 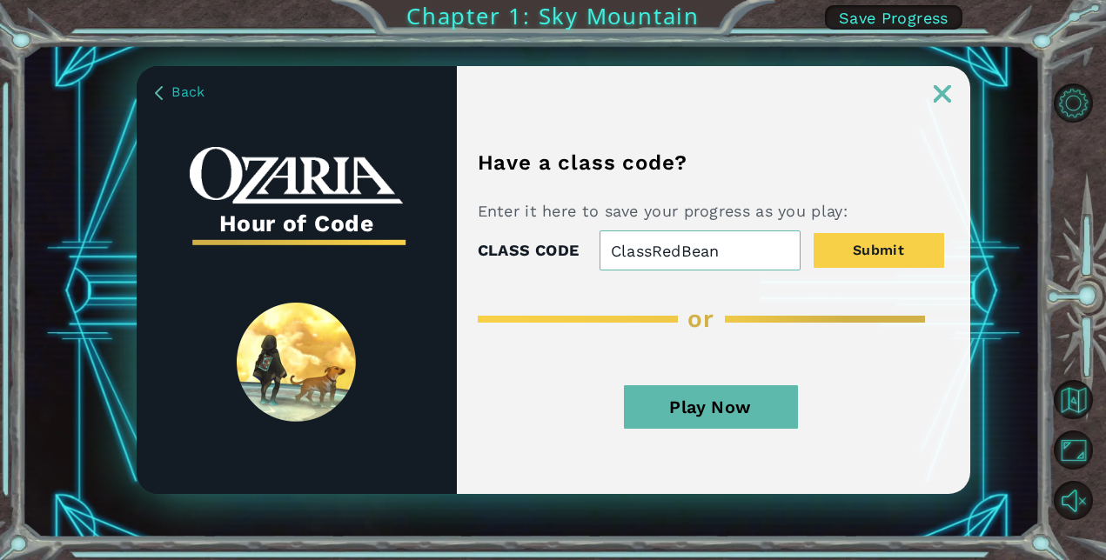 I want to click on img: SpiritLandReveal.png, so click(x=296, y=362).